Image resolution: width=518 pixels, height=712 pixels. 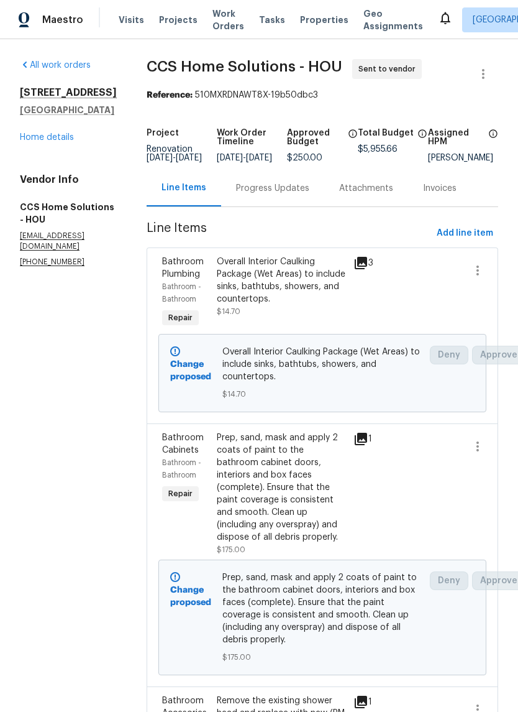 I want to click on span: Prep, sand, mask and apply 2 coats of paint to the bathroom cabinet doors, interiors and box face..., so click(x=323, y=608).